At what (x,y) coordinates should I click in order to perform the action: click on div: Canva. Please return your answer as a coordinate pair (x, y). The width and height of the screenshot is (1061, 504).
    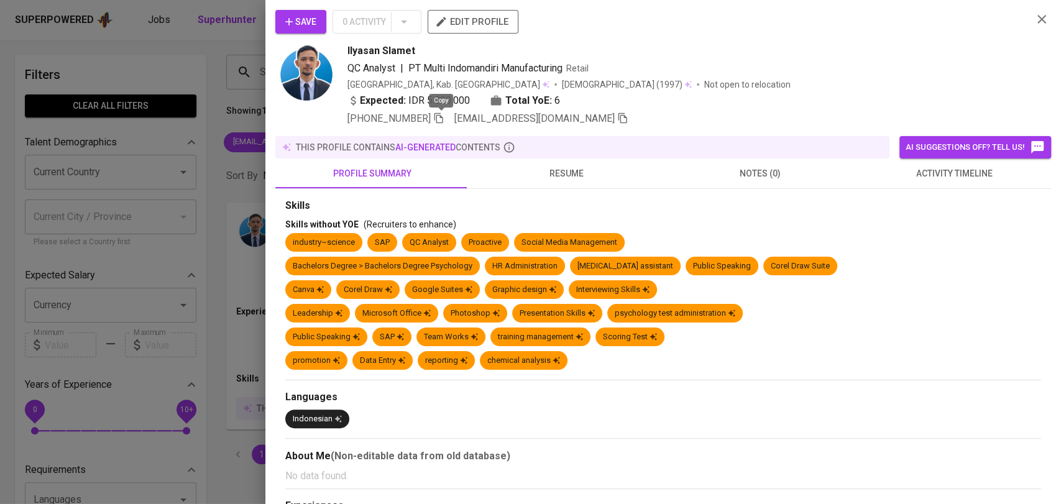
    Looking at the image, I should click on (308, 290).